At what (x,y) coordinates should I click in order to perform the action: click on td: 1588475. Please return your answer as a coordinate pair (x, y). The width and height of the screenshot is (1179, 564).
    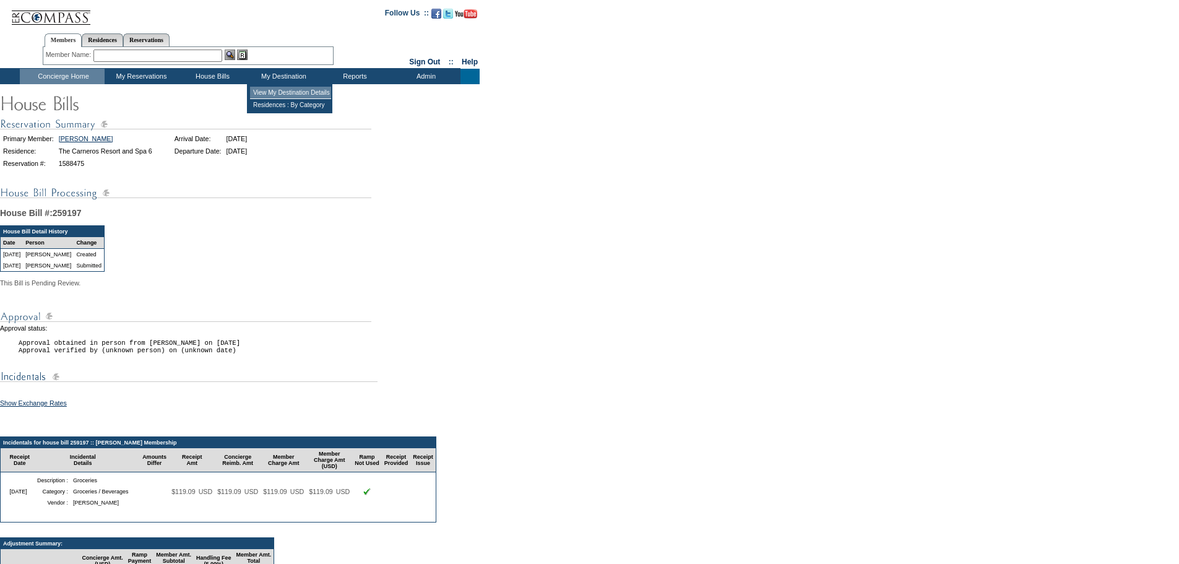
    Looking at the image, I should click on (105, 163).